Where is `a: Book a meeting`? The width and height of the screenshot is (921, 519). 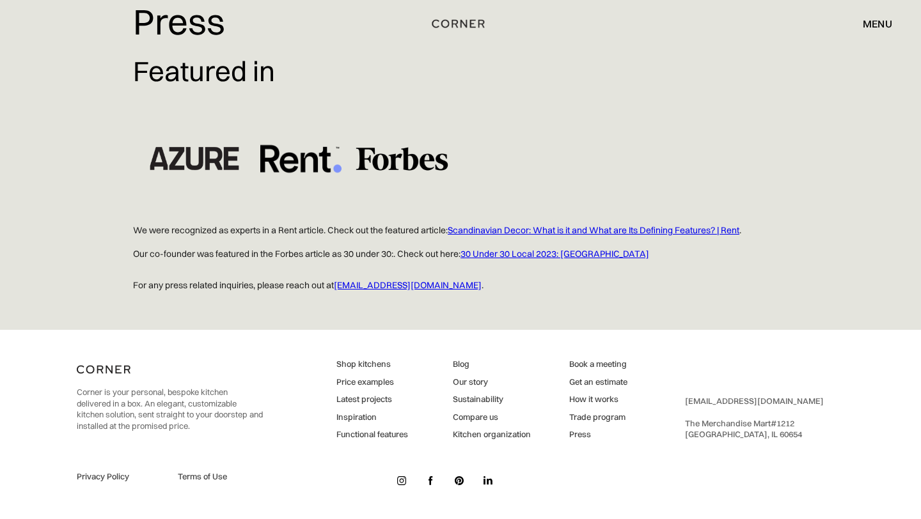
a: Book a meeting is located at coordinates (598, 365).